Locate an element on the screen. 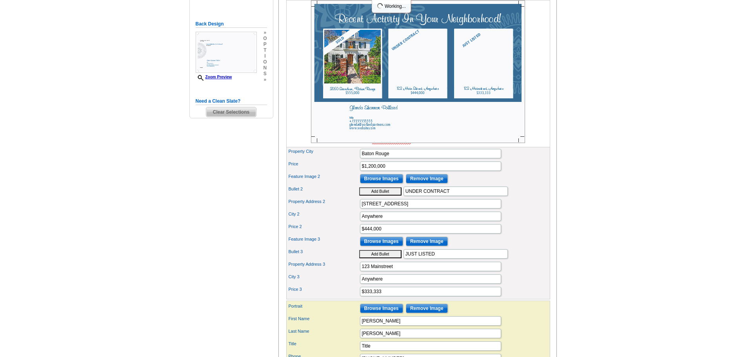 This screenshot has width=747, height=357. label: Feature Image 2 is located at coordinates (324, 176).